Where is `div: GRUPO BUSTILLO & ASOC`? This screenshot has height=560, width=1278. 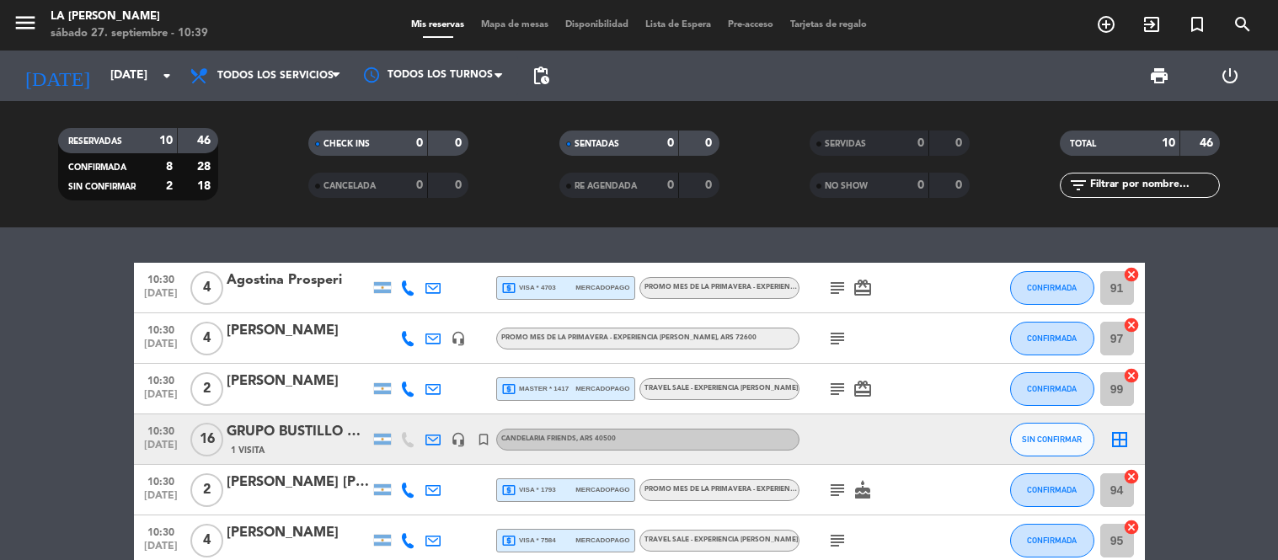
div: GRUPO BUSTILLO & ASOC is located at coordinates (298, 432).